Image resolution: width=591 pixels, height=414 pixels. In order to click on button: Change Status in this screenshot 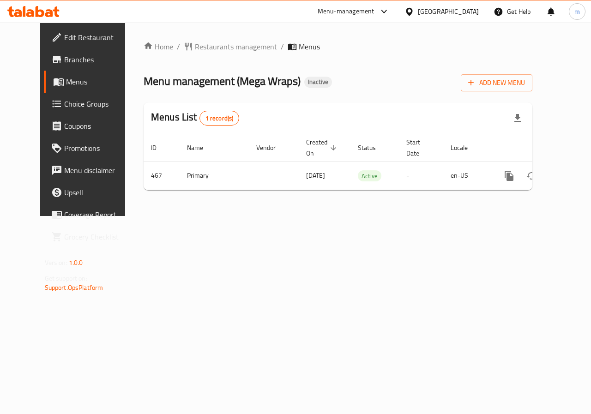, I will do `click(532, 176)`.